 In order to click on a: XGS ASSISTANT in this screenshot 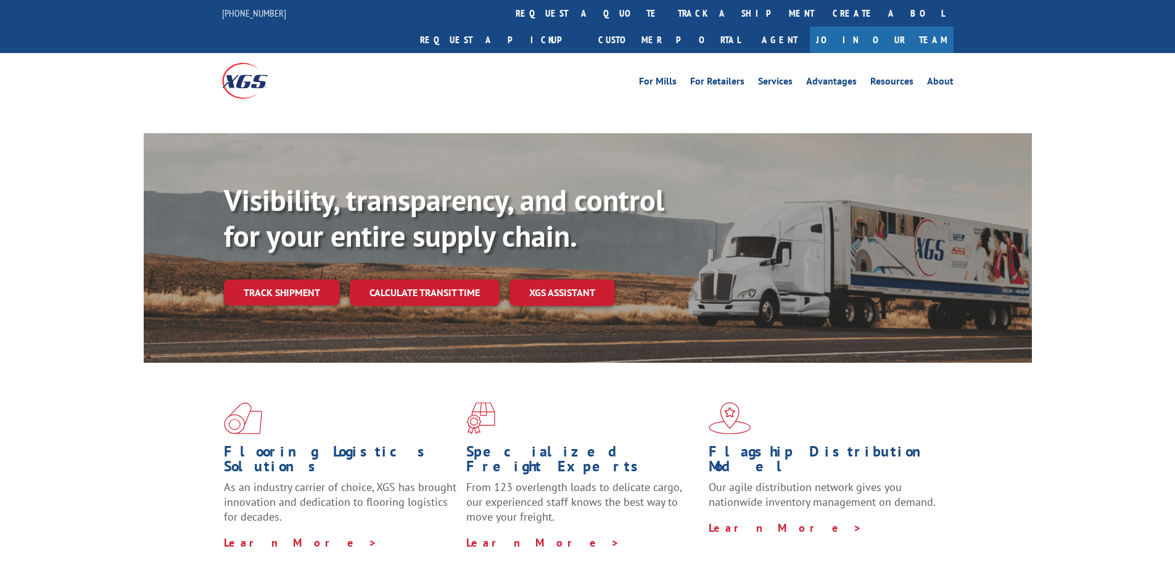, I will do `click(562, 292)`.